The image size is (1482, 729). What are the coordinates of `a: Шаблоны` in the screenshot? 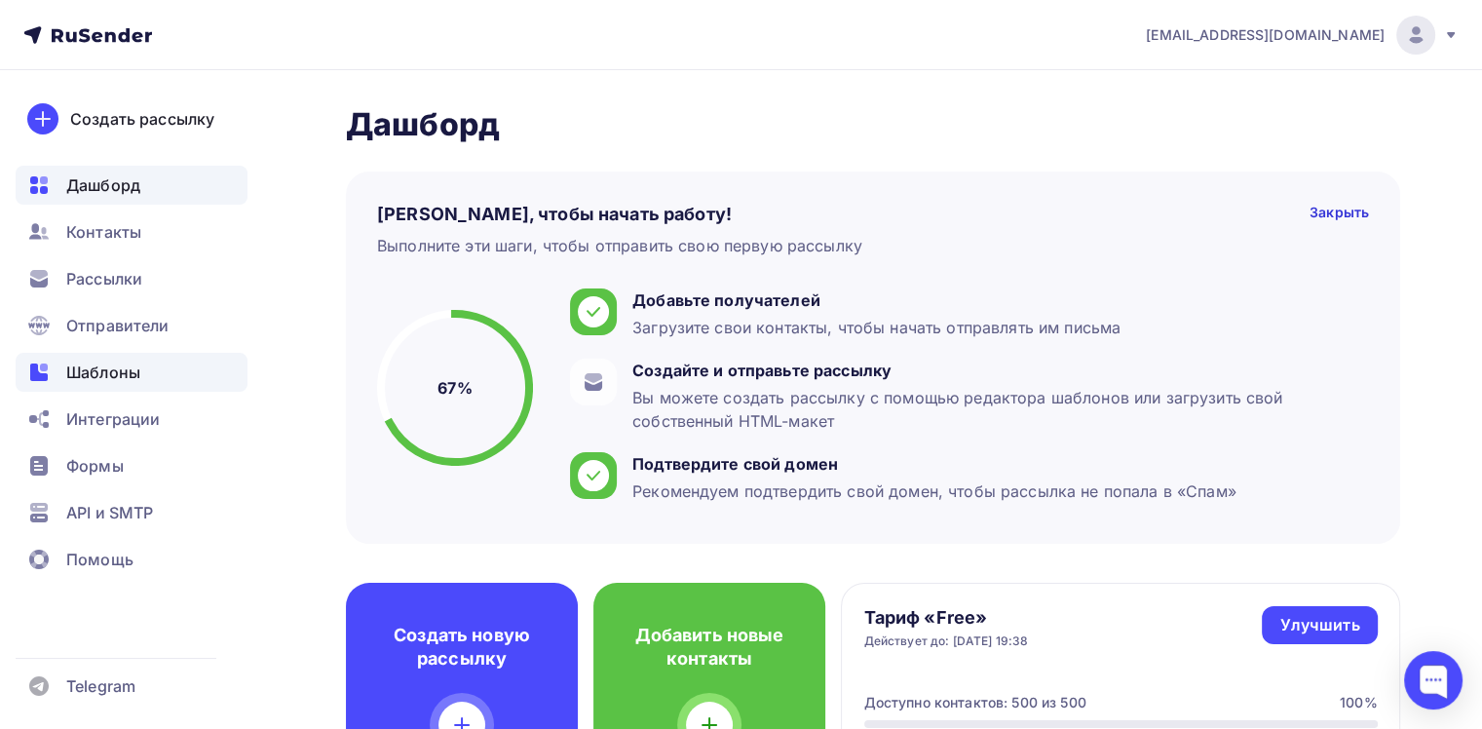 It's located at (132, 372).